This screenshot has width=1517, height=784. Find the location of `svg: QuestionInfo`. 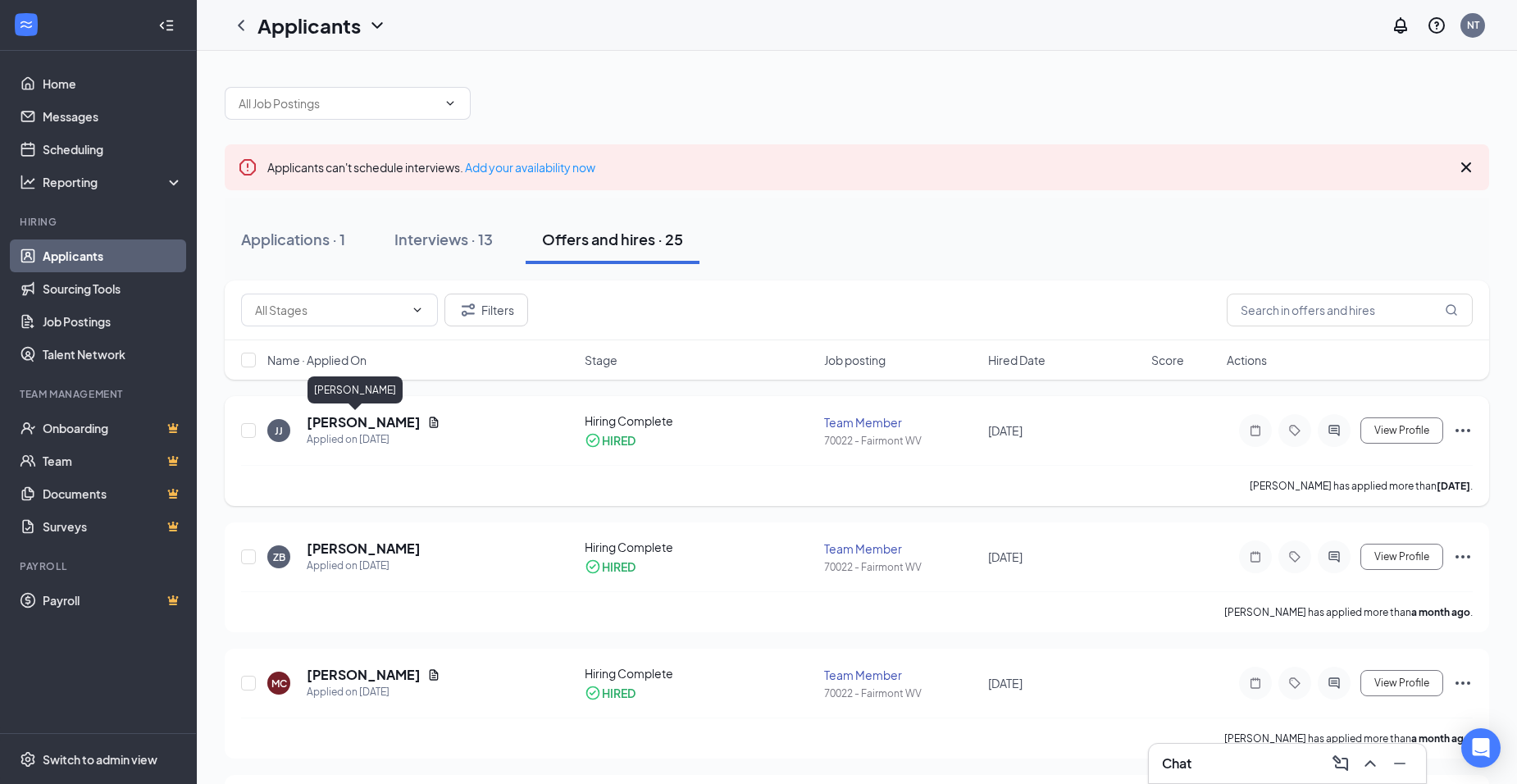

svg: QuestionInfo is located at coordinates (1437, 25).